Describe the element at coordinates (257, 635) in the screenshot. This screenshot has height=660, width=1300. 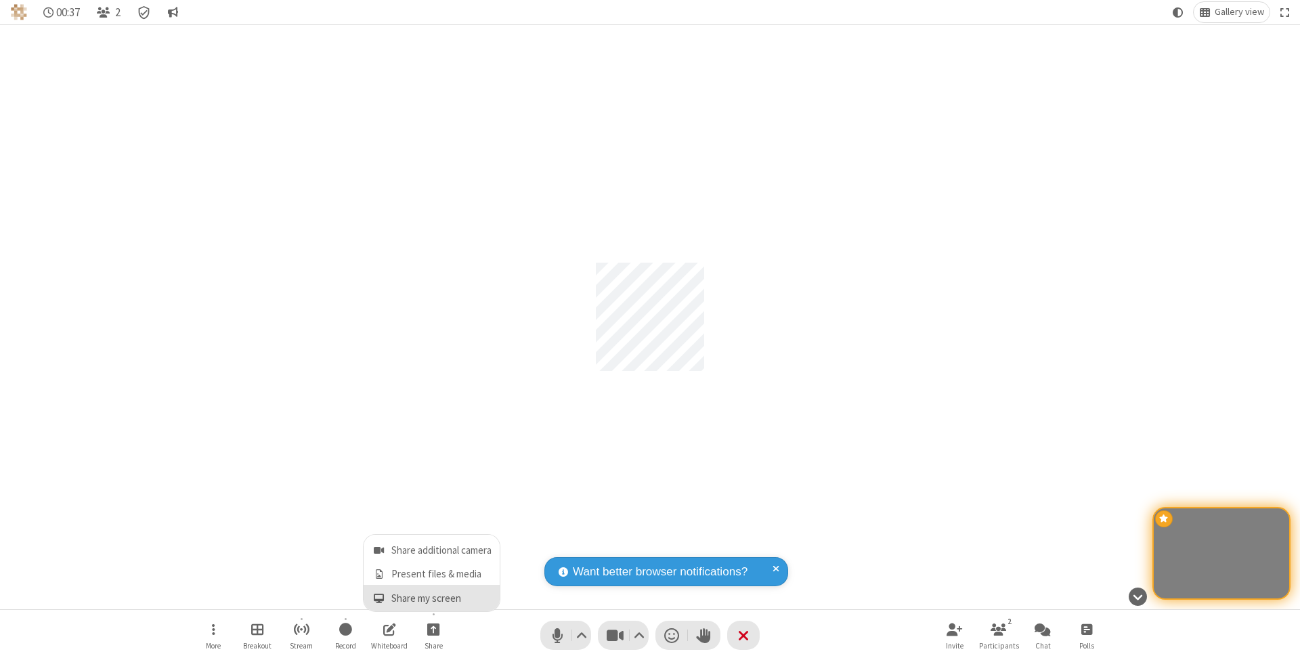
I see `button: Manage Breakout Rooms` at that location.